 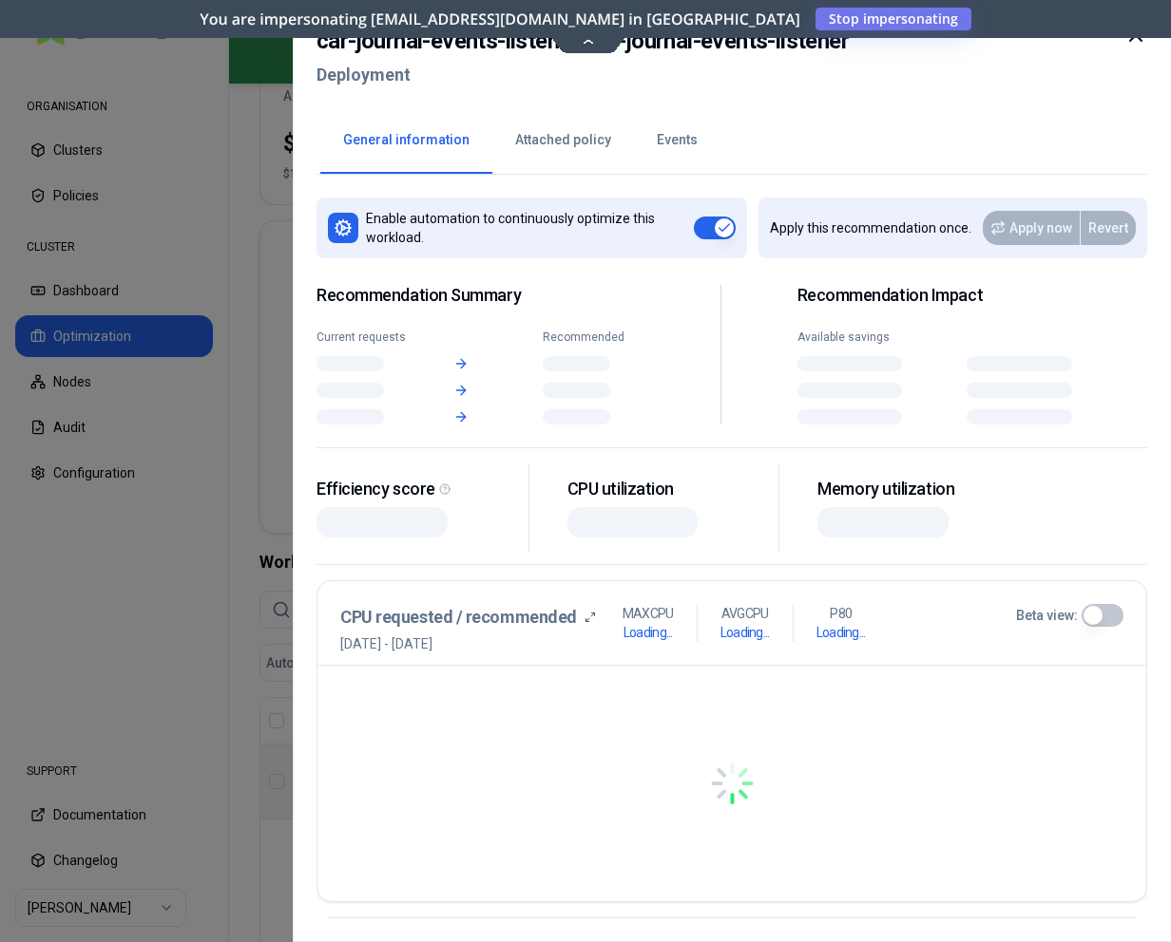 I want to click on div: Current requests, so click(x=367, y=337).